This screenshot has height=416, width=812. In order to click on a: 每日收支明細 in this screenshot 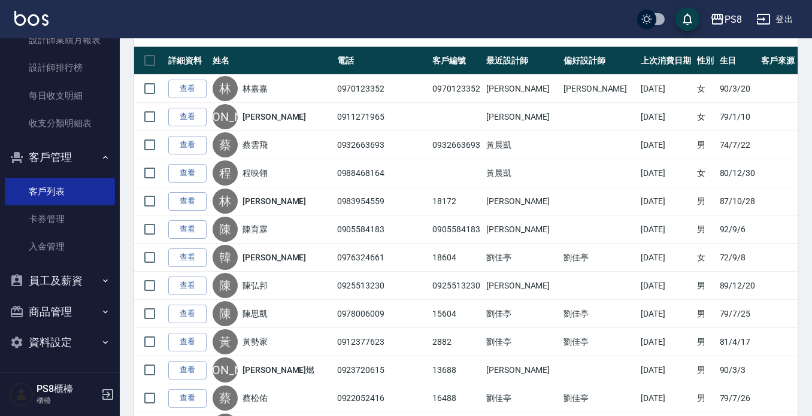, I will do `click(60, 96)`.